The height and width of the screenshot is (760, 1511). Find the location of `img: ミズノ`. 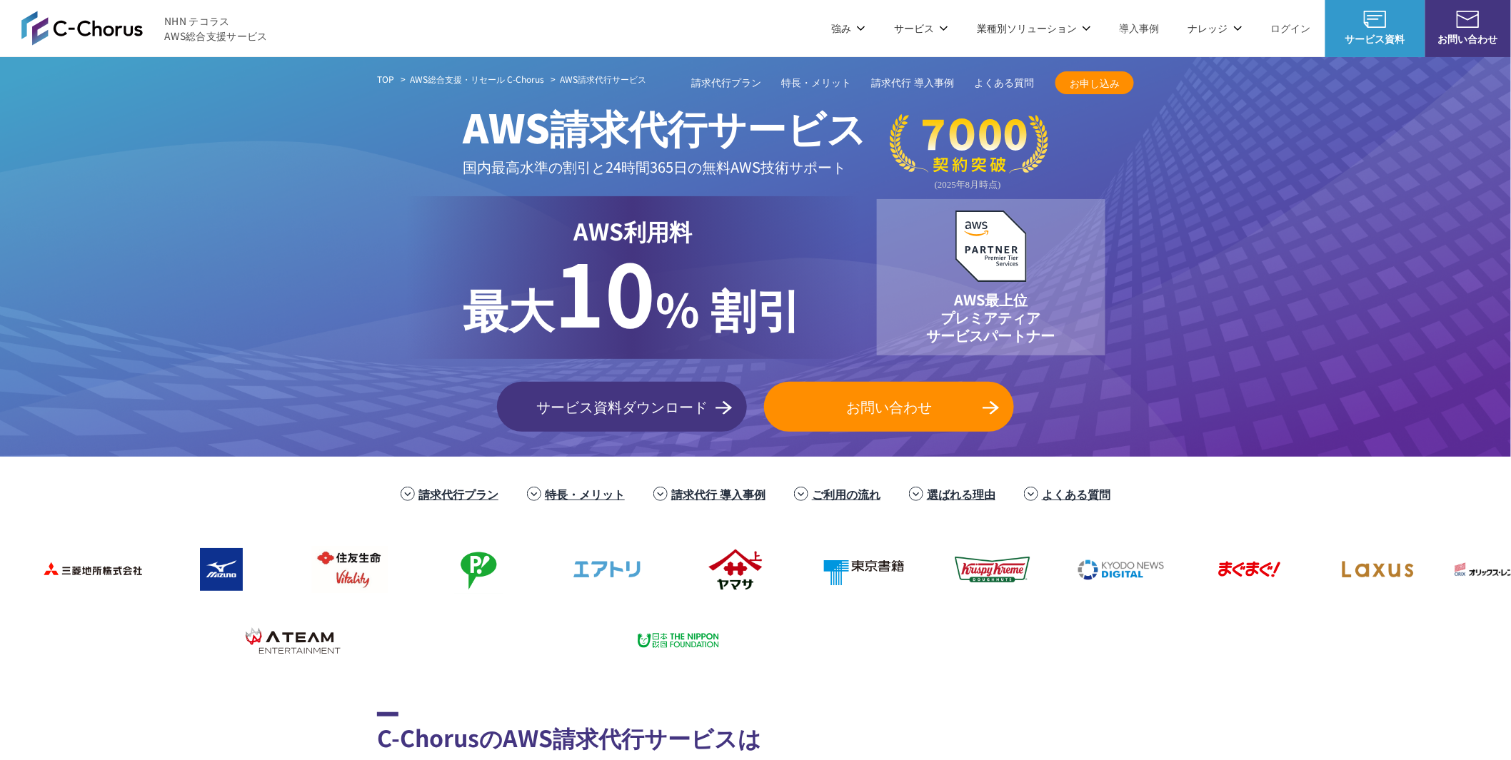

img: ミズノ is located at coordinates (220, 570).